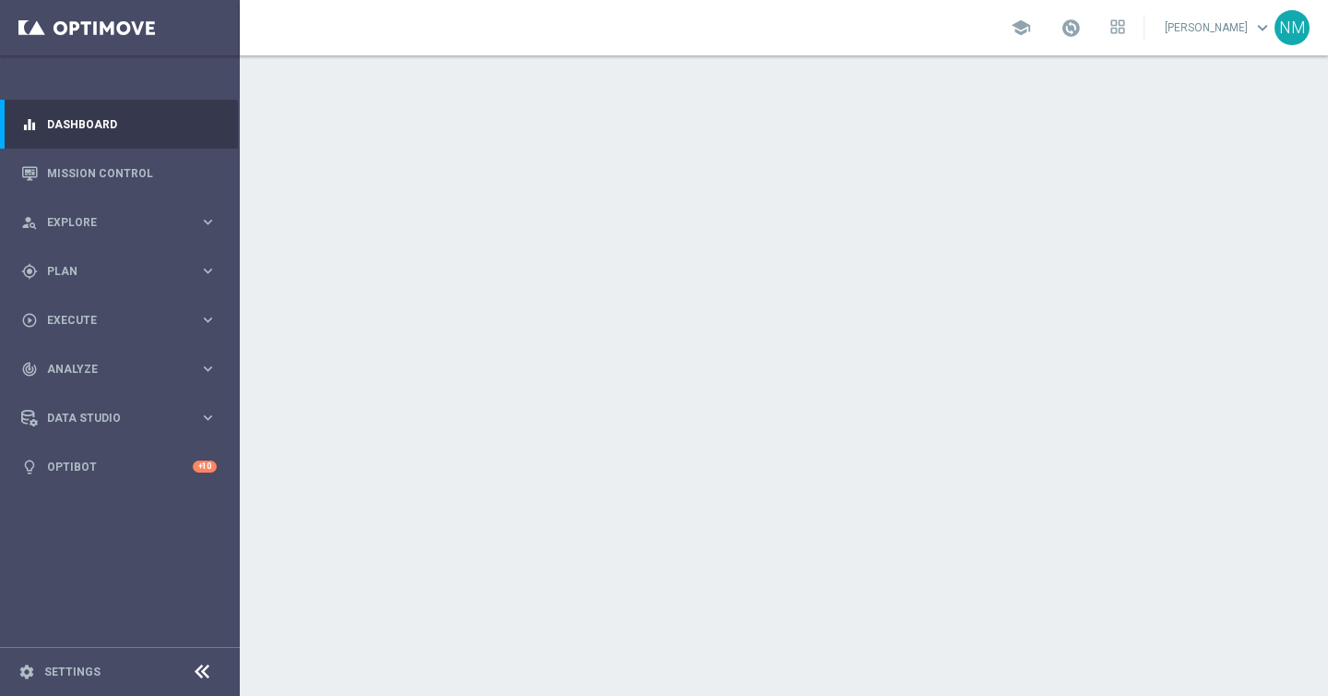 This screenshot has width=1328, height=696. Describe the element at coordinates (119, 271) in the screenshot. I see `div: gps_fixed Plan keyboard_arrow_right` at that location.